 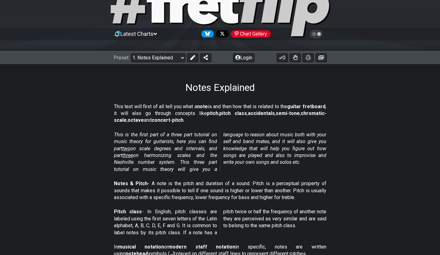 What do you see at coordinates (251, 34) in the screenshot?
I see `div: Chart Gallery` at bounding box center [251, 34].